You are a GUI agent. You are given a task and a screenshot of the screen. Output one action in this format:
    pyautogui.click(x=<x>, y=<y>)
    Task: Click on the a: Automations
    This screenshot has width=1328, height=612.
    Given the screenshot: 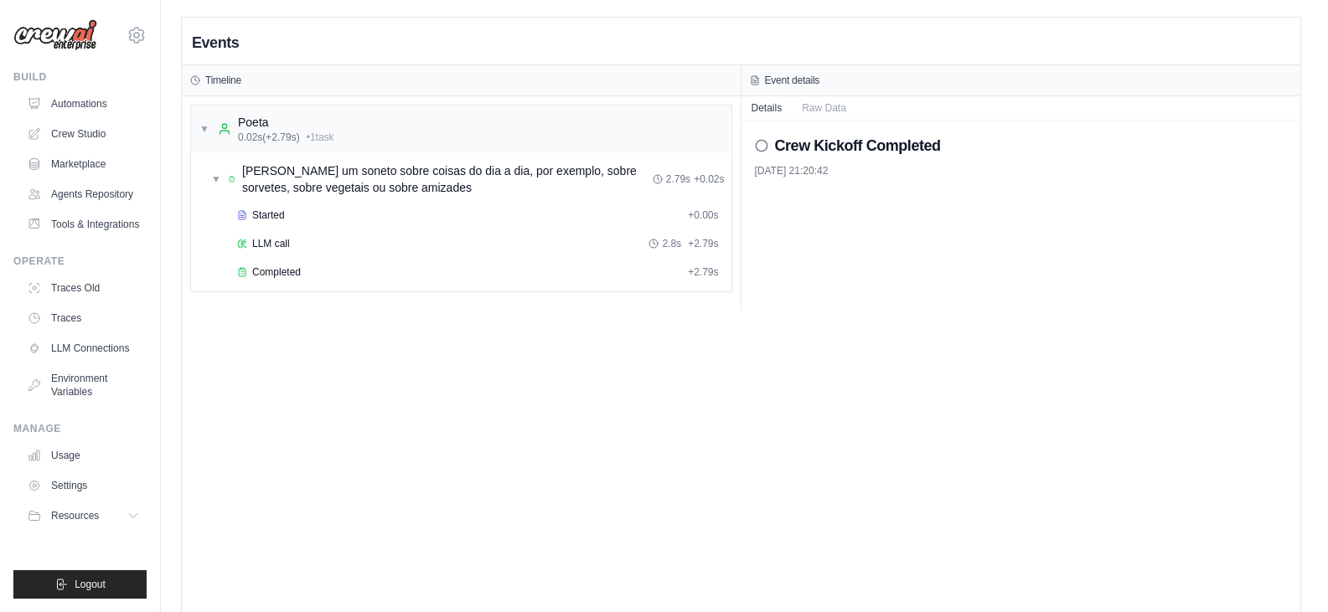 What is the action you would take?
    pyautogui.click(x=83, y=104)
    